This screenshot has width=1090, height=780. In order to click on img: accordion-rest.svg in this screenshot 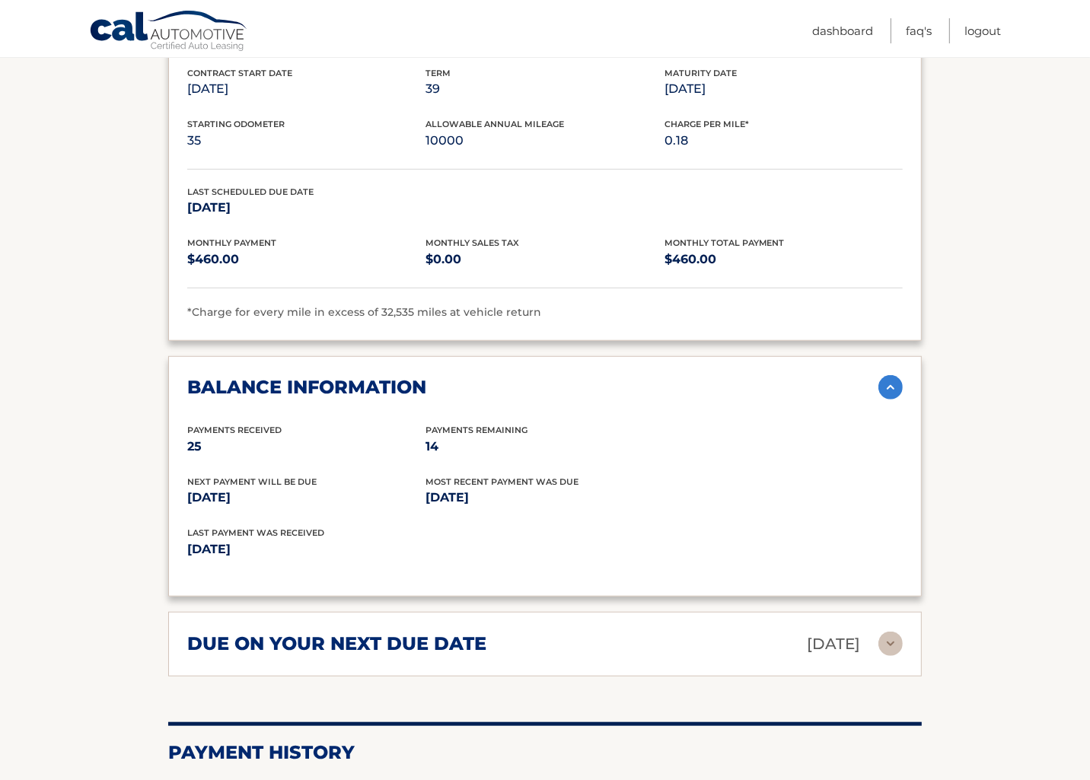, I will do `click(890, 644)`.